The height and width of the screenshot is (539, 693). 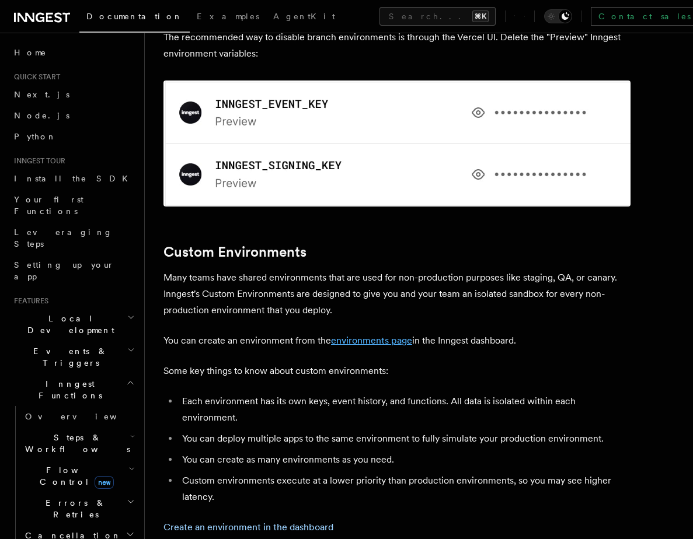 I want to click on span: Node.js, so click(x=41, y=116).